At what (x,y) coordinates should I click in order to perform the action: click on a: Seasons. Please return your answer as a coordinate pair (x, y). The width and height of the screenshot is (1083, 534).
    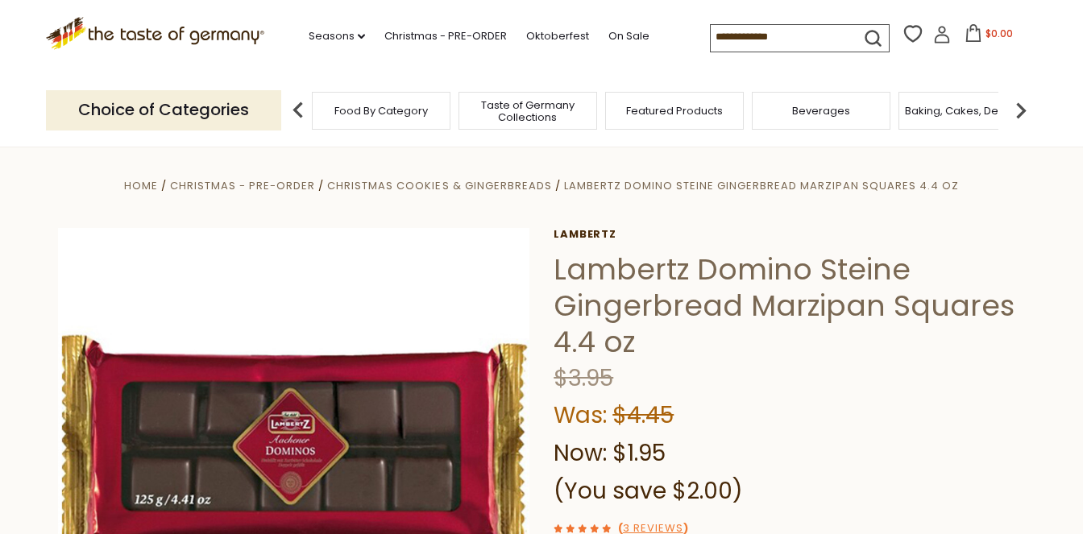
    Looking at the image, I should click on (337, 36).